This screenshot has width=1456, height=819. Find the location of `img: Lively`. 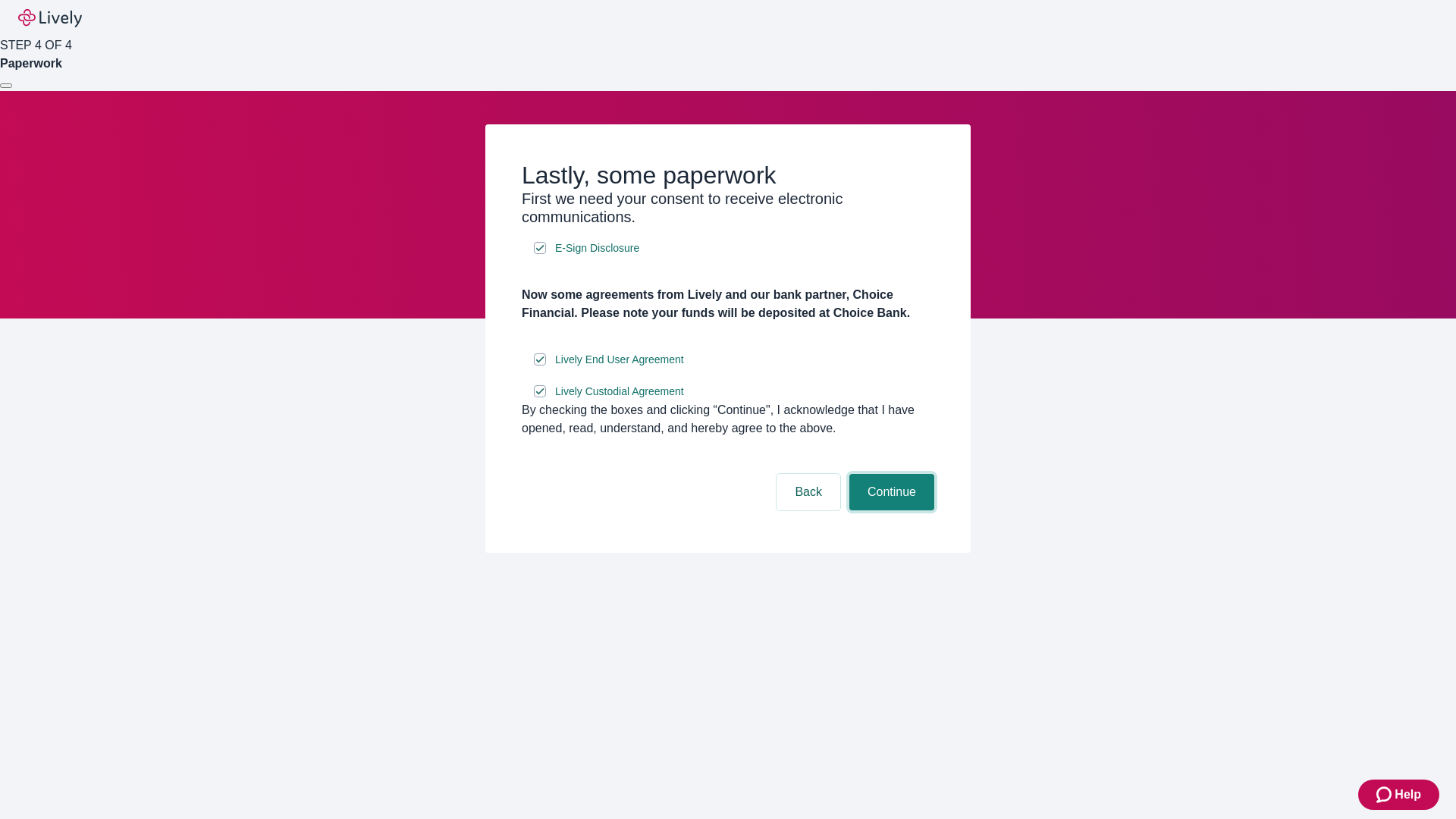

img: Lively is located at coordinates (50, 19).